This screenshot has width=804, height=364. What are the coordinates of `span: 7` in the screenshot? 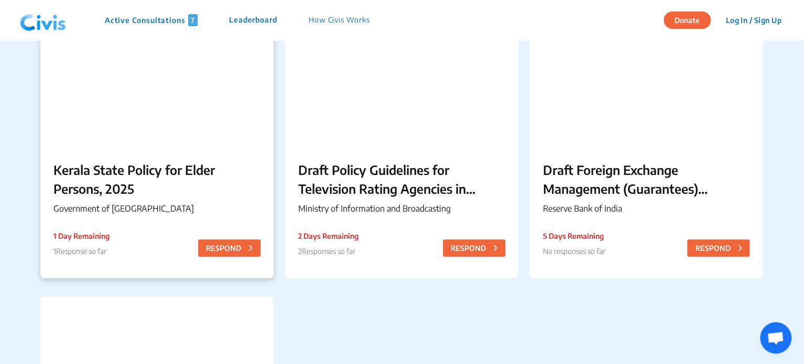 It's located at (193, 20).